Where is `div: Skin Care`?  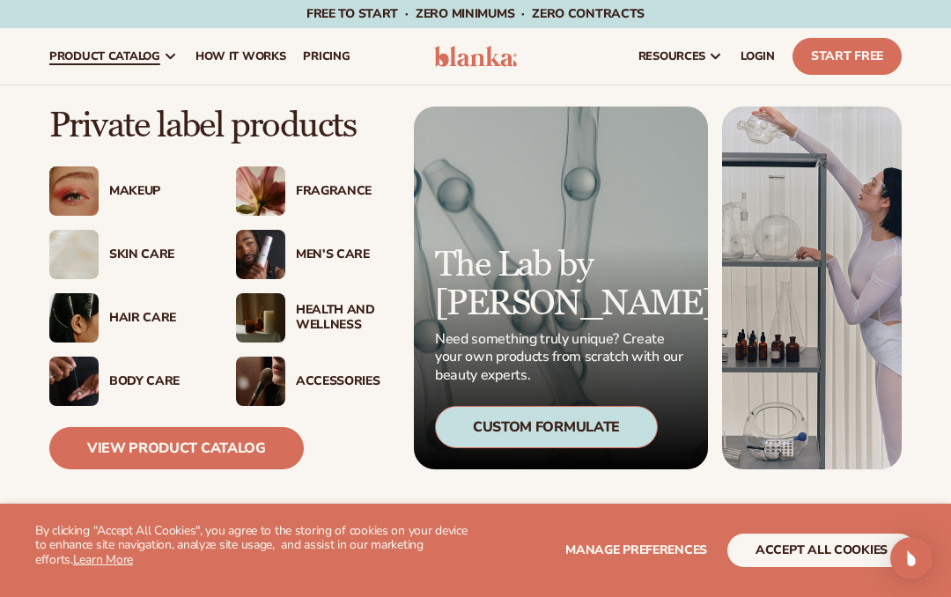 div: Skin Care is located at coordinates (155, 254).